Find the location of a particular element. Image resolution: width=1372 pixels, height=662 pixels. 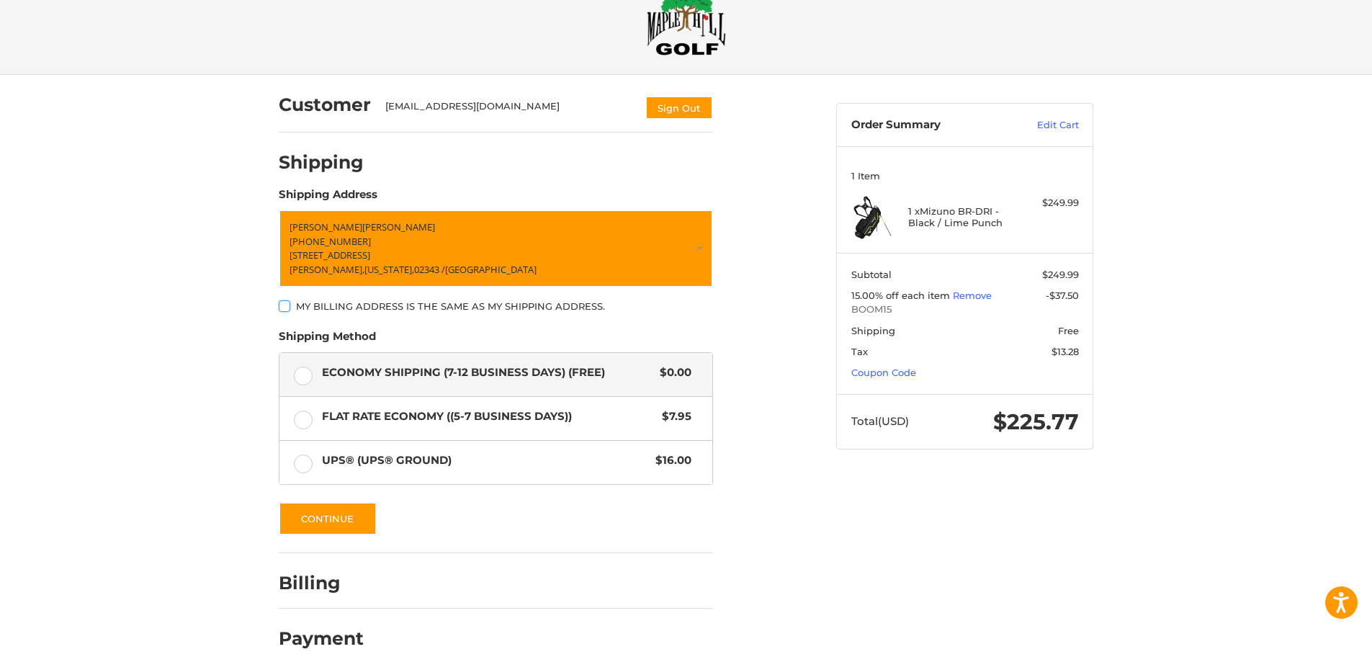

span: -$37.50 is located at coordinates (1062, 295).